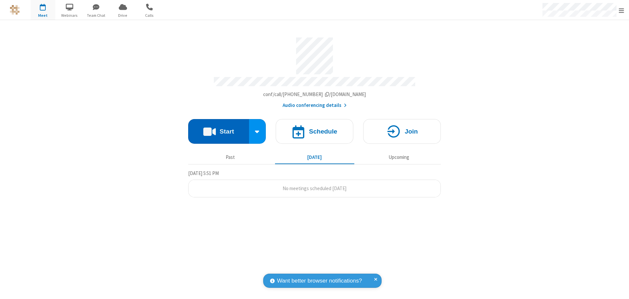  I want to click on button: Start, so click(218, 131).